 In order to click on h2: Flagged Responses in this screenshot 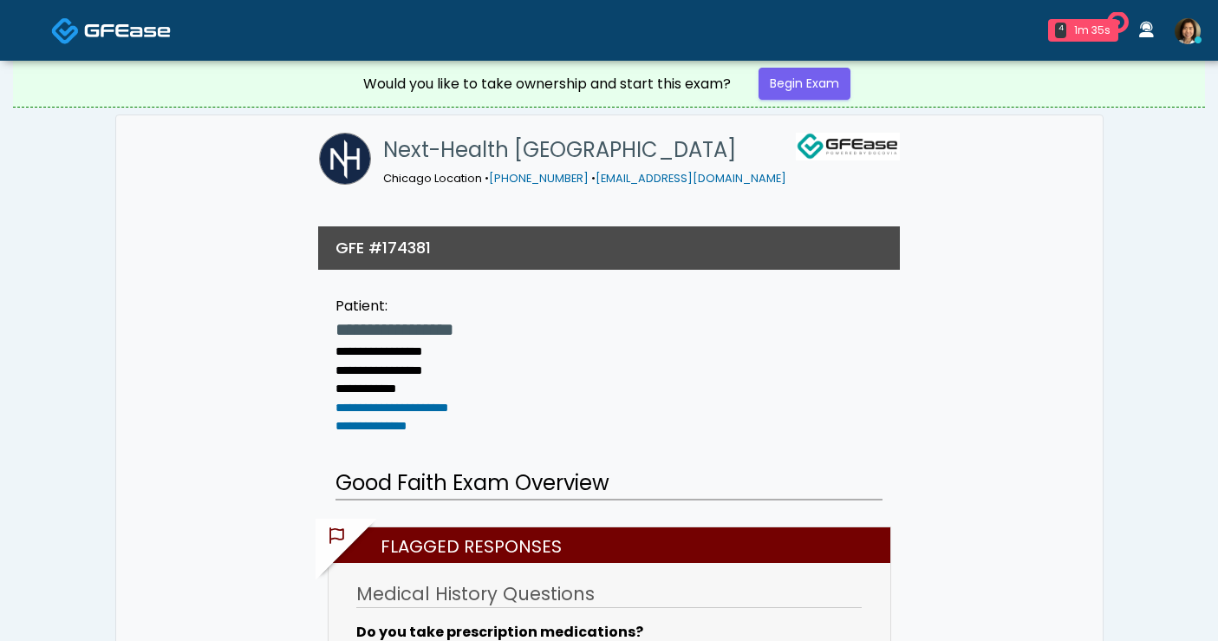, I will do `click(614, 544)`.